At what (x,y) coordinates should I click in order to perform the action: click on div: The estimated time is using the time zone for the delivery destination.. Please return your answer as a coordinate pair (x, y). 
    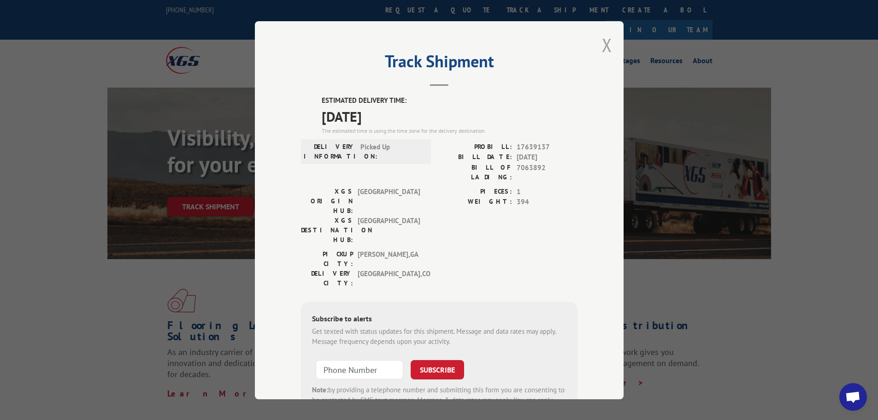
    Looking at the image, I should click on (449, 130).